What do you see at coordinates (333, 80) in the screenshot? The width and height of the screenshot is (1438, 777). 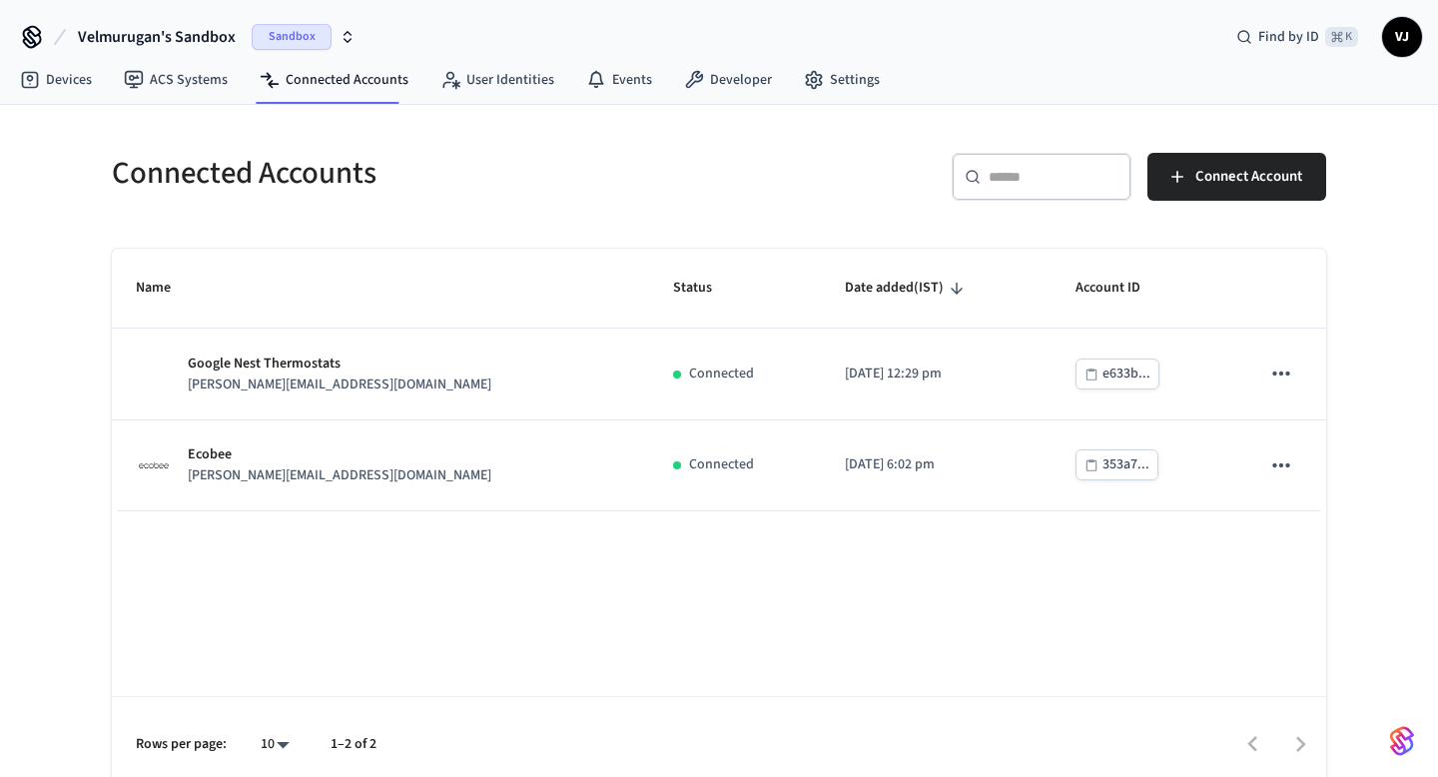 I see `a: Connected Accounts` at bounding box center [333, 80].